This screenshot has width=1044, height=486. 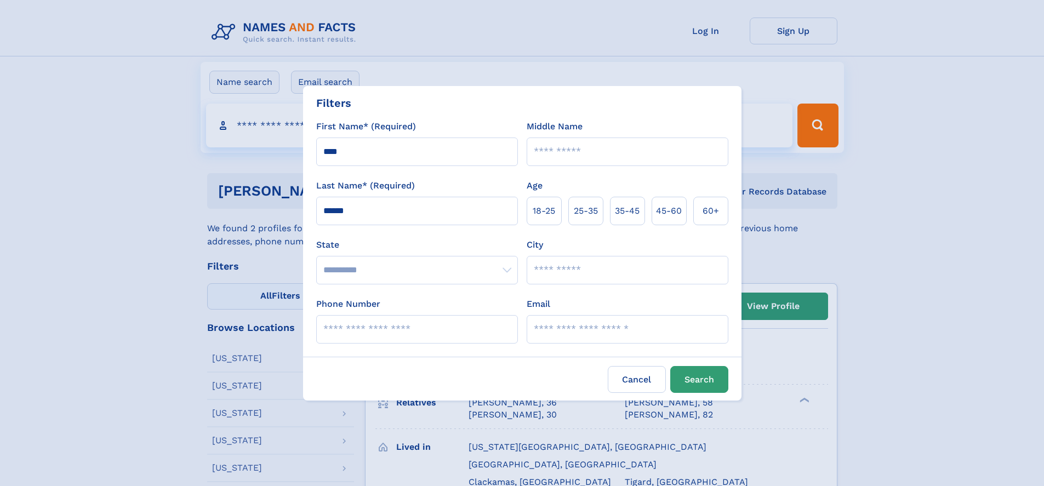 What do you see at coordinates (366, 127) in the screenshot?
I see `label: First Name* (Required)` at bounding box center [366, 127].